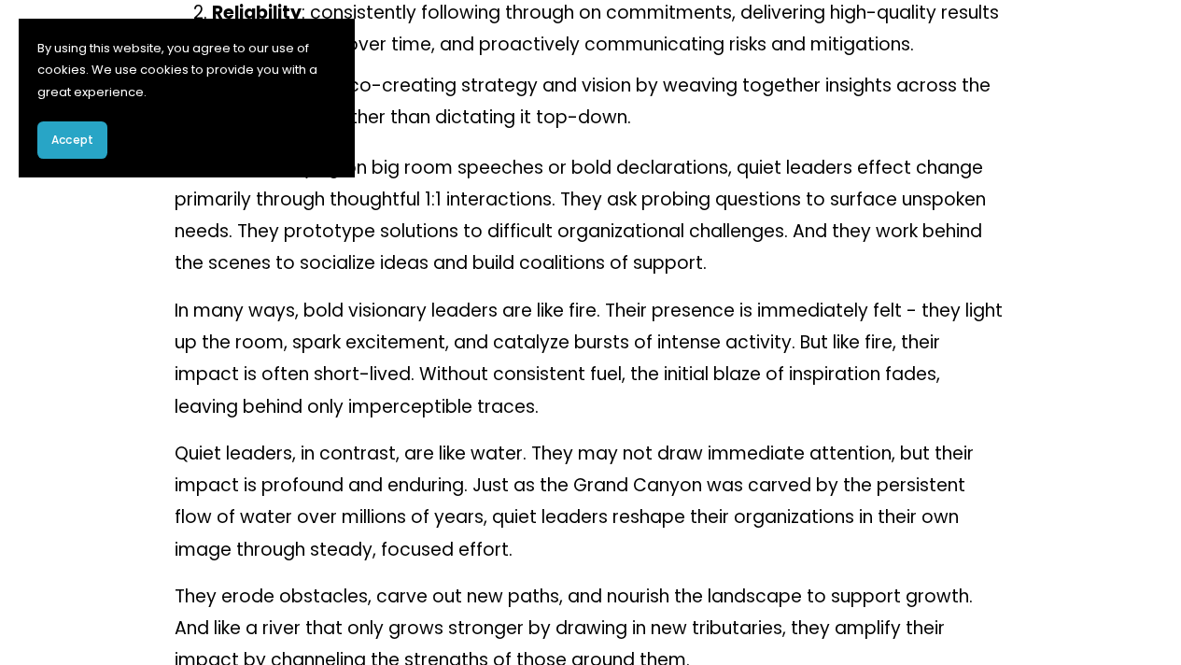  What do you see at coordinates (72, 140) in the screenshot?
I see `span: Accept` at bounding box center [72, 140].